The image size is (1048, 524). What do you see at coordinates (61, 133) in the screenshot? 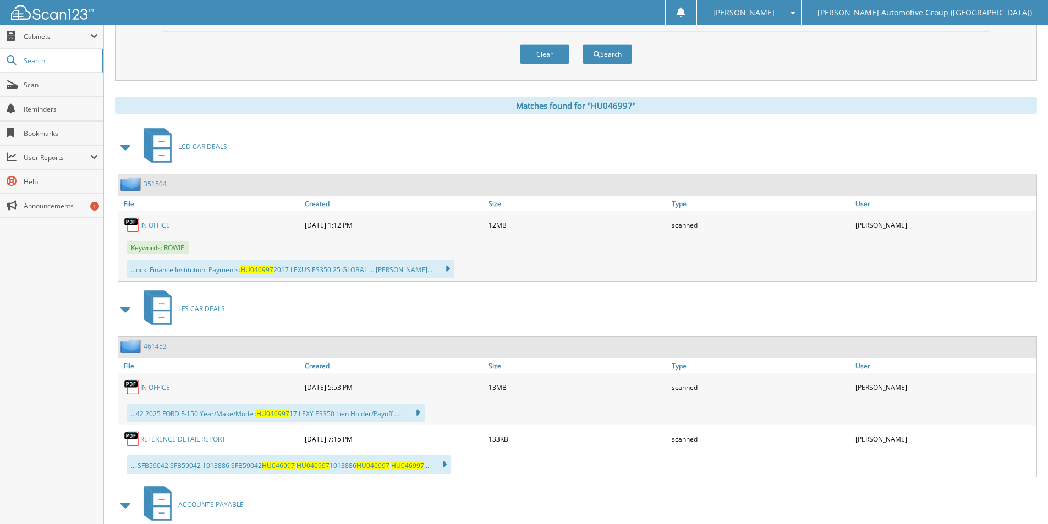
I see `span: Bookmarks` at bounding box center [61, 133].